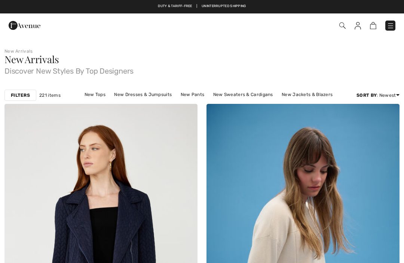 This screenshot has width=404, height=263. I want to click on span: Discover New Styles By Top Designers, so click(202, 70).